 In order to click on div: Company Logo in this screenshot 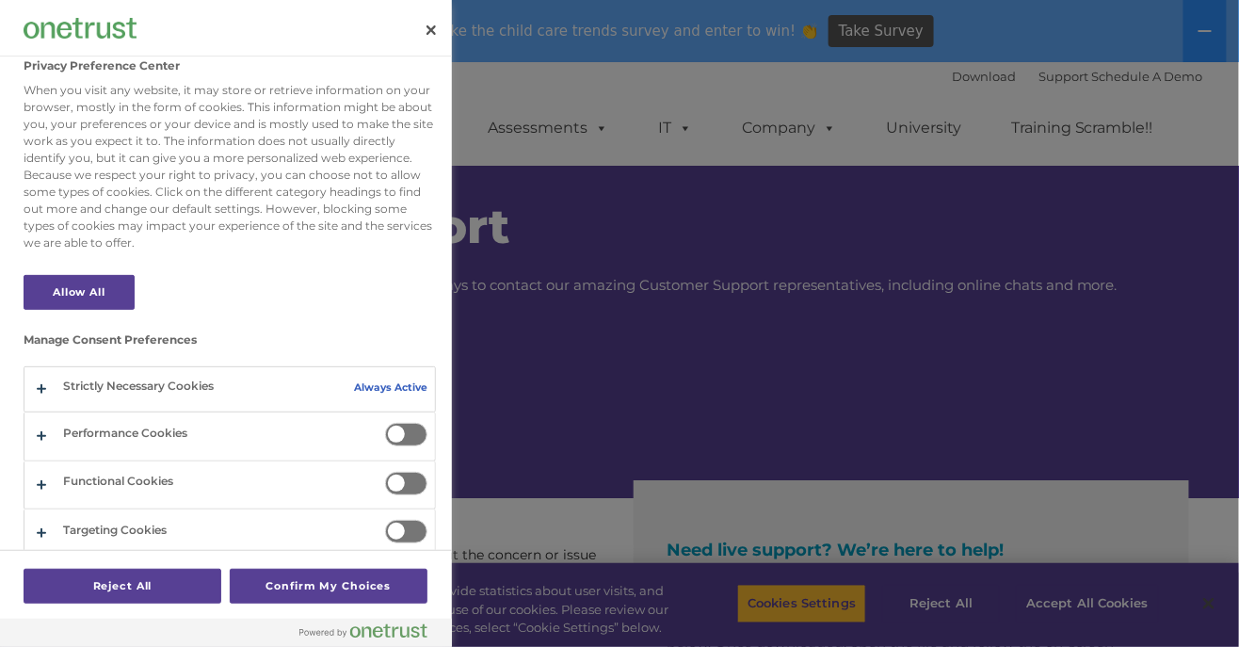, I will do `click(80, 28)`.